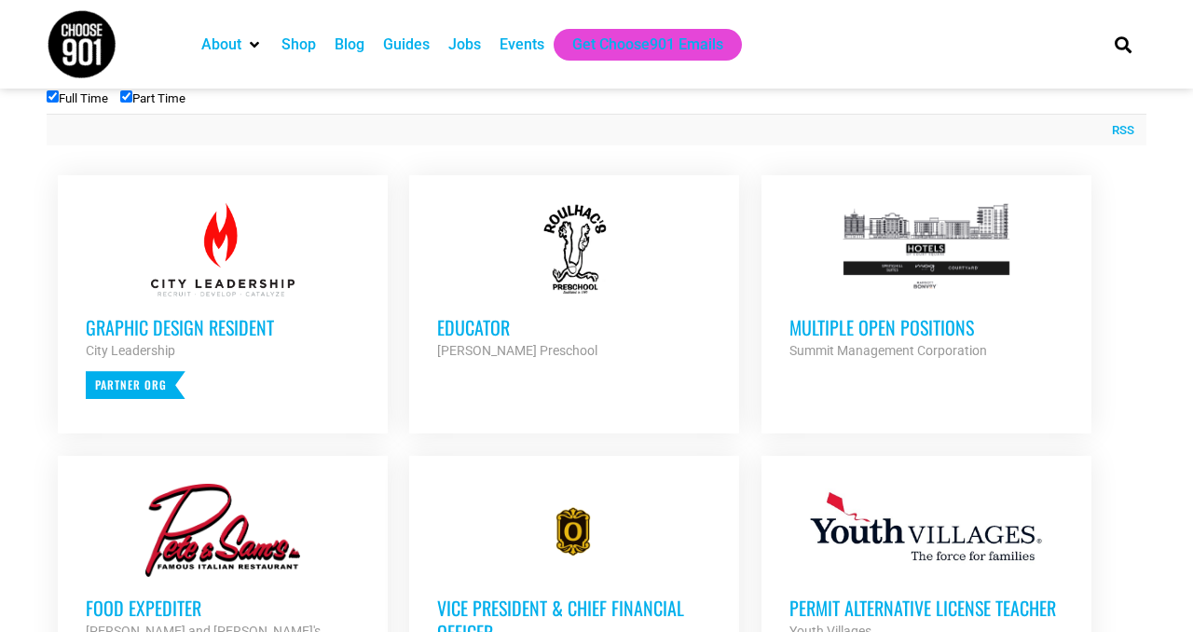 The height and width of the screenshot is (632, 1193). I want to click on h3: Graphic Design Resident, so click(223, 327).